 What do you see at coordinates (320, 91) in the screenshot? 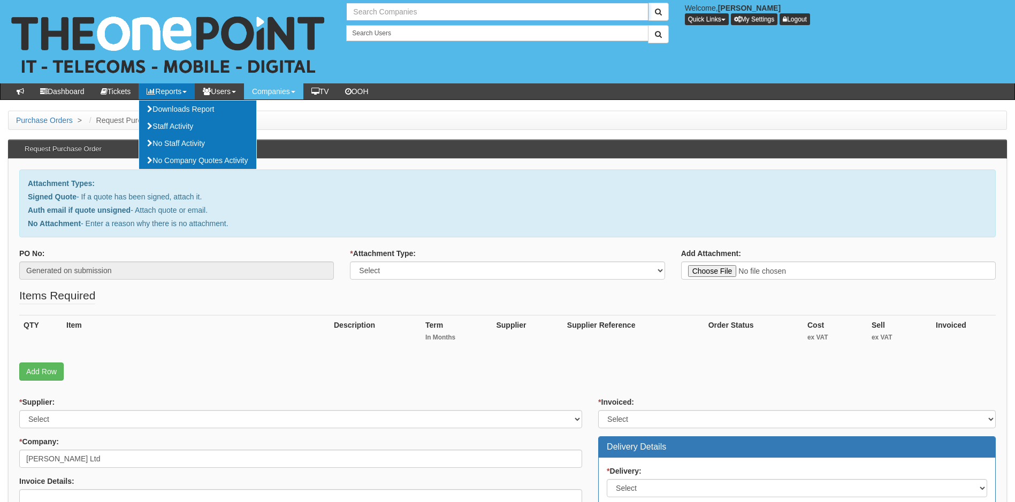
I see `a: TV` at bounding box center [320, 91].